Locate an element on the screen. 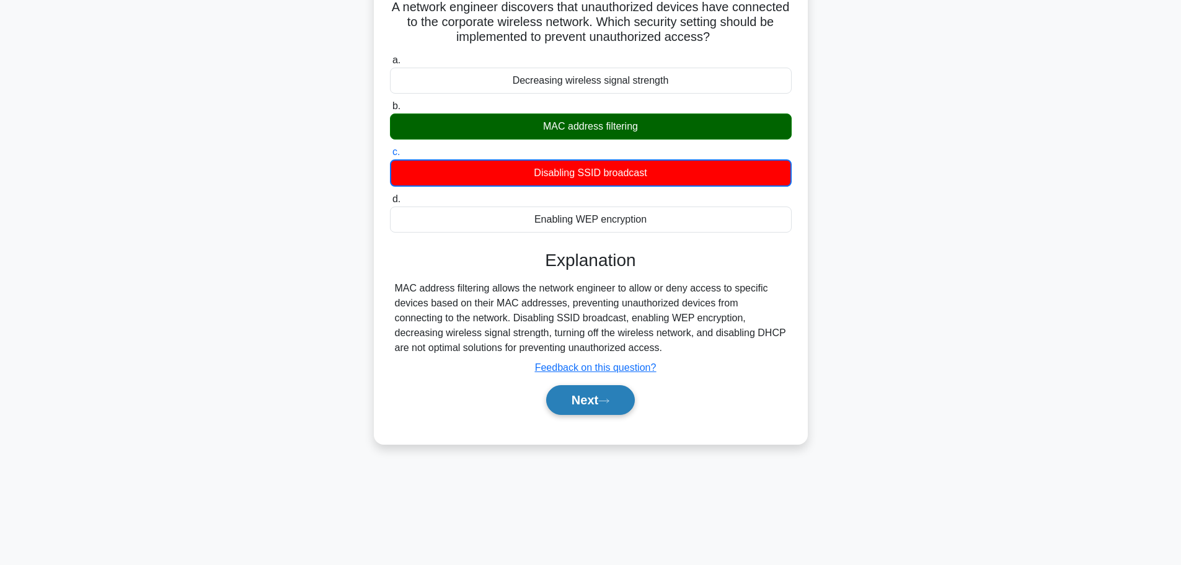 Image resolution: width=1181 pixels, height=565 pixels. u: Feedback on this question? is located at coordinates (596, 367).